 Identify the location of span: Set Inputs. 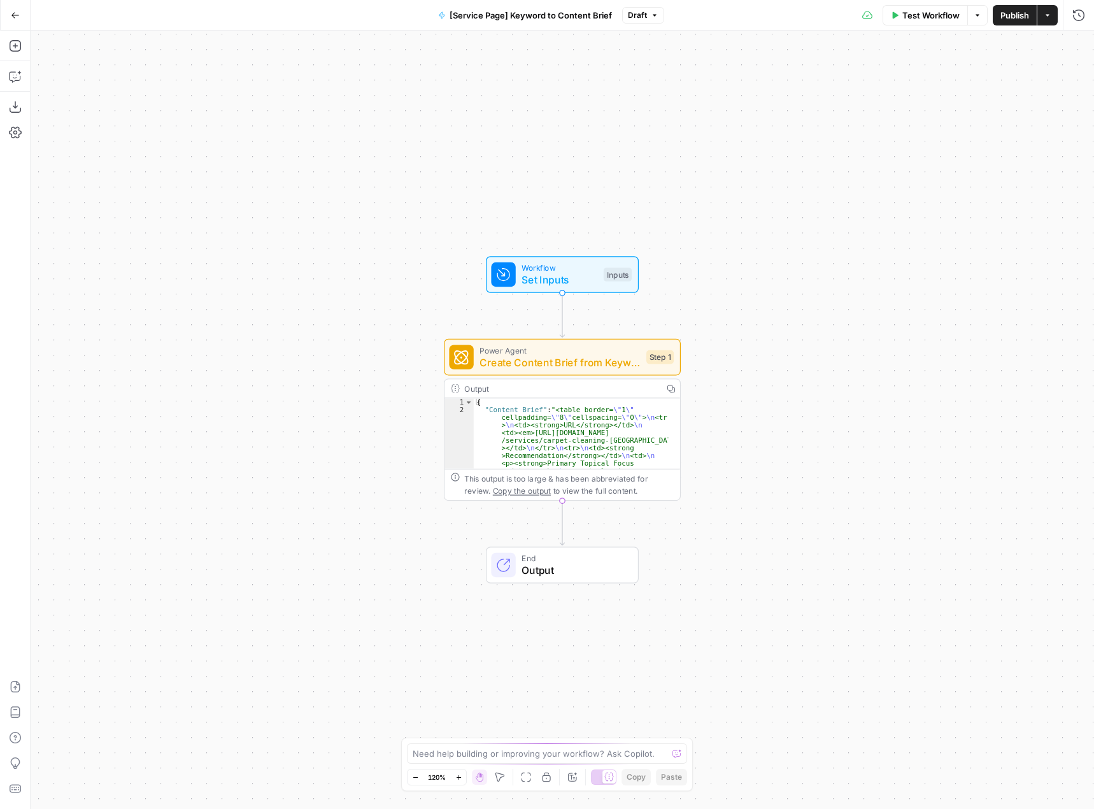
(559, 280).